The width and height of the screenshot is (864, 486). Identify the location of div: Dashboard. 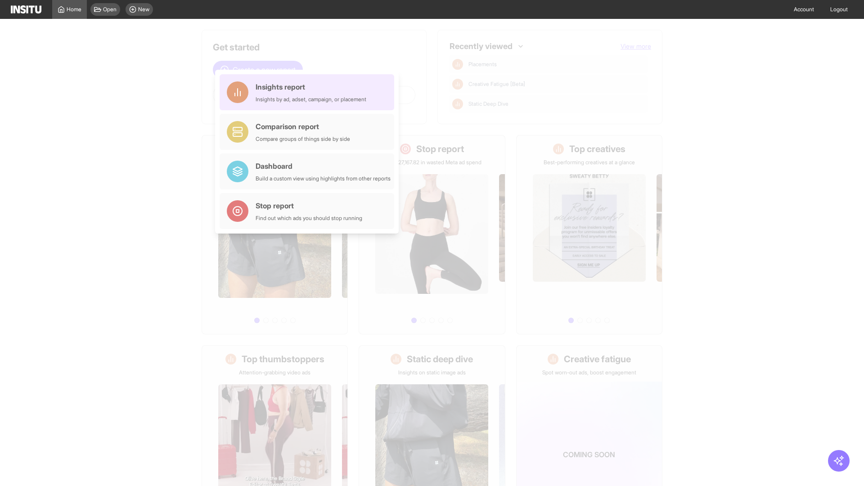
(323, 166).